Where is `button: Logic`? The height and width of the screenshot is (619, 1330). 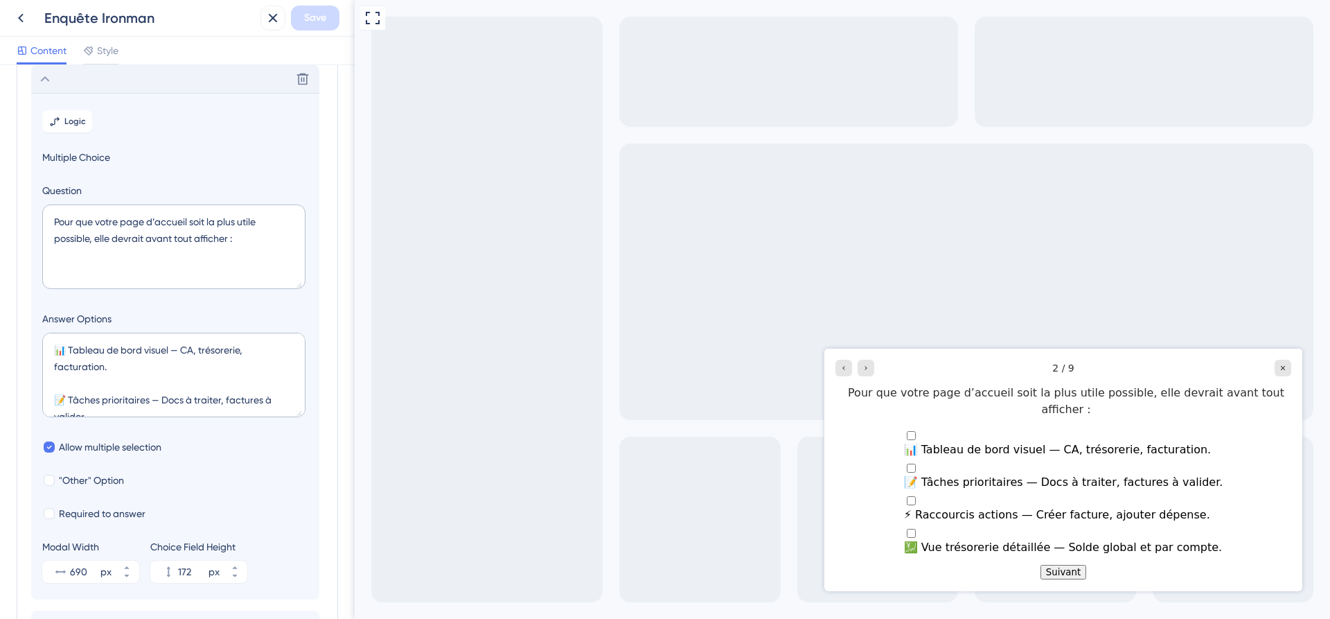
button: Logic is located at coordinates (67, 121).